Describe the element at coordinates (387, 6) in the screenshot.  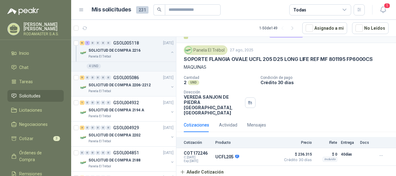
I see `span: 1` at that location.